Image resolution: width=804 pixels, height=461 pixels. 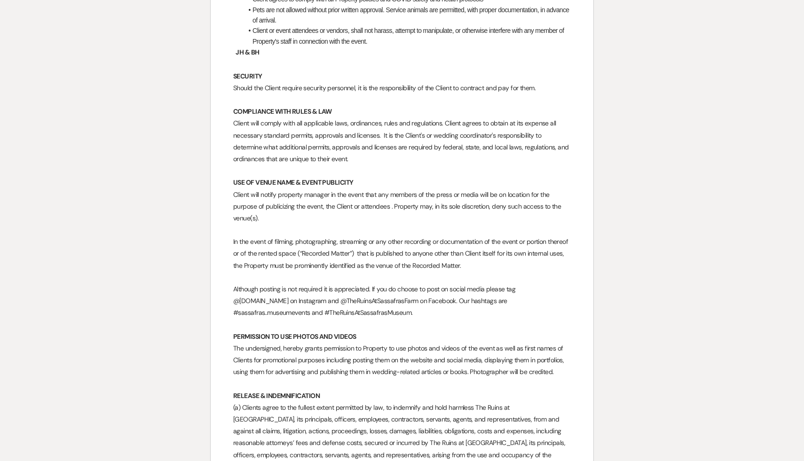 What do you see at coordinates (294, 337) in the screenshot?
I see `strong: PERMISSION TO USE PHOTOS AND VIDEOS` at bounding box center [294, 337].